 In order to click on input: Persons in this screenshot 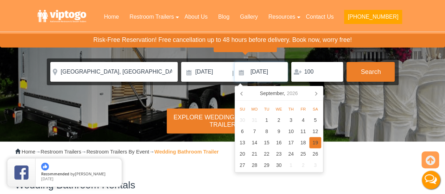, I will do `click(317, 72)`.